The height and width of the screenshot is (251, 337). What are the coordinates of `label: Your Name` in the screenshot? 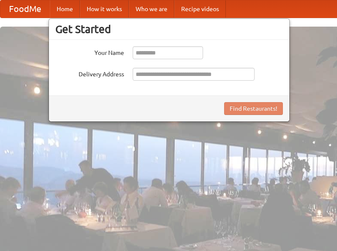 It's located at (90, 52).